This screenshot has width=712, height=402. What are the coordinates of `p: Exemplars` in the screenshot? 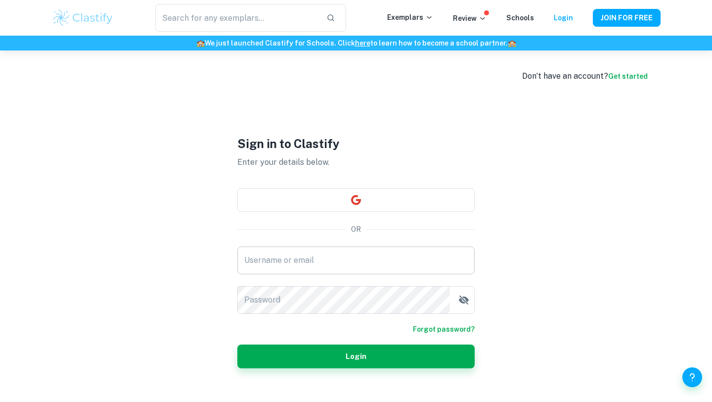 It's located at (410, 17).